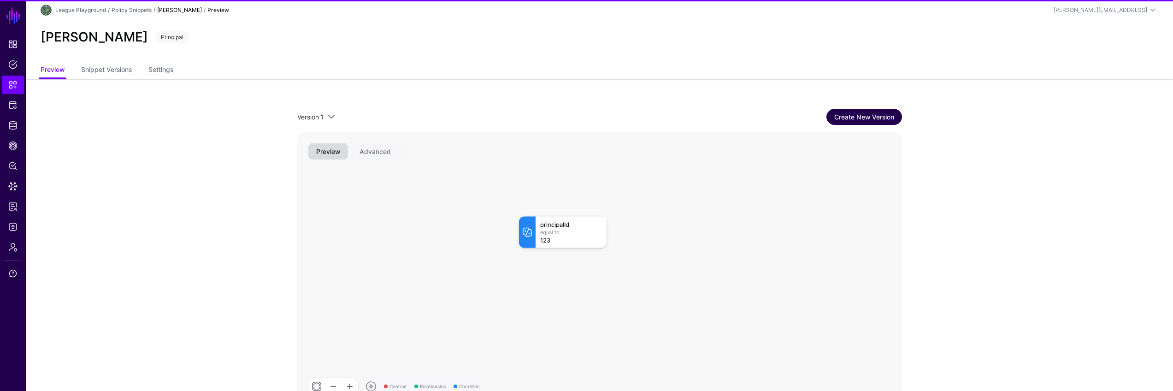 The width and height of the screenshot is (1173, 391). What do you see at coordinates (13, 65) in the screenshot?
I see `span: Policies` at bounding box center [13, 65].